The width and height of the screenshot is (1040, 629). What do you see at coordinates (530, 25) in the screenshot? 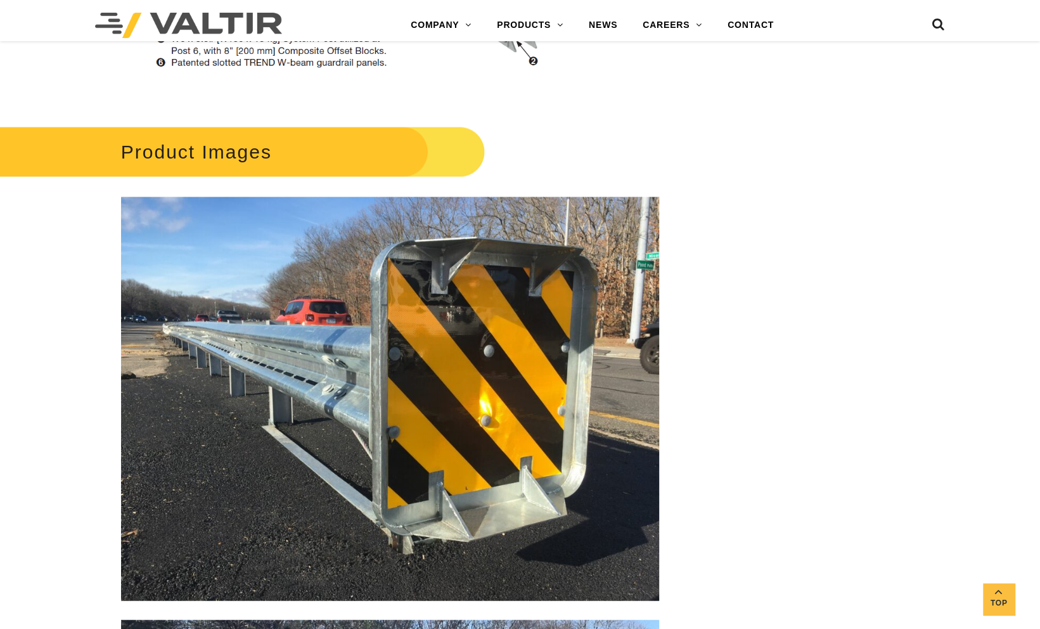
I see `a: PRODUCTS` at bounding box center [530, 25].